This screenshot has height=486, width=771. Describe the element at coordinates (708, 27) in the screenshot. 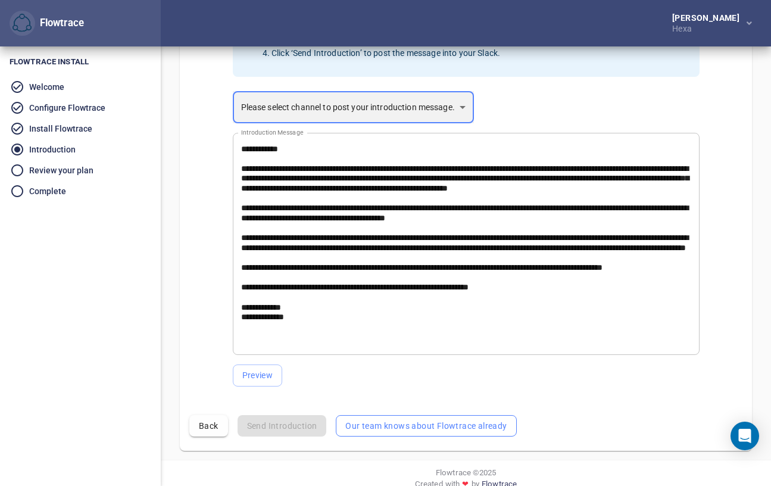

I see `div: Hexa` at that location.